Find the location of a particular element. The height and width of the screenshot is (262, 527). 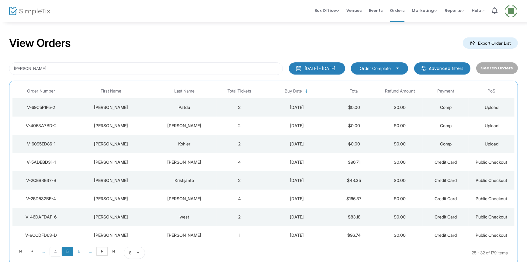

div: kristi is located at coordinates (111, 217).